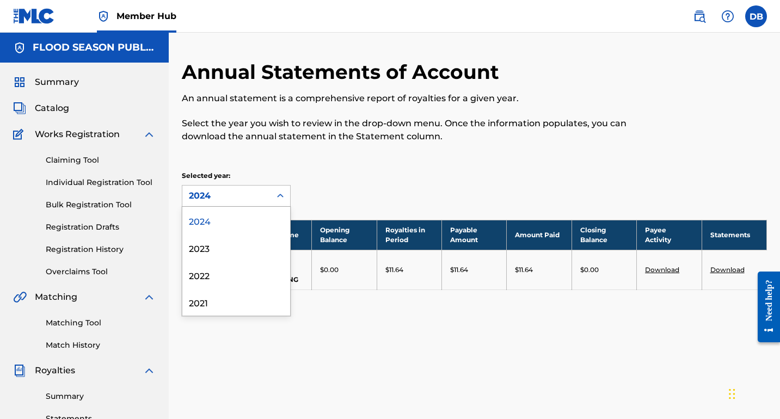  What do you see at coordinates (407, 130) in the screenshot?
I see `p: Select the year you wish to review in the drop-down menu. Once the information populates, you can...` at bounding box center [407, 130].